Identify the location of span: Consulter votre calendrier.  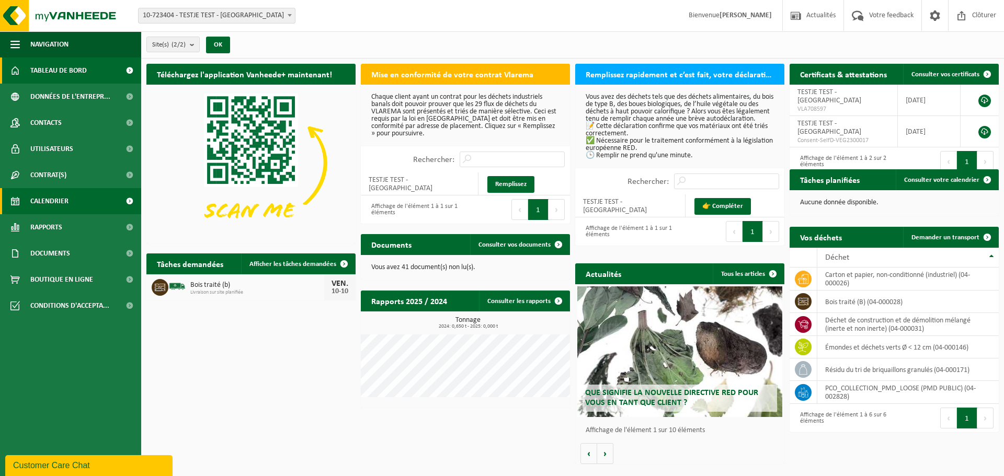
(942, 180).